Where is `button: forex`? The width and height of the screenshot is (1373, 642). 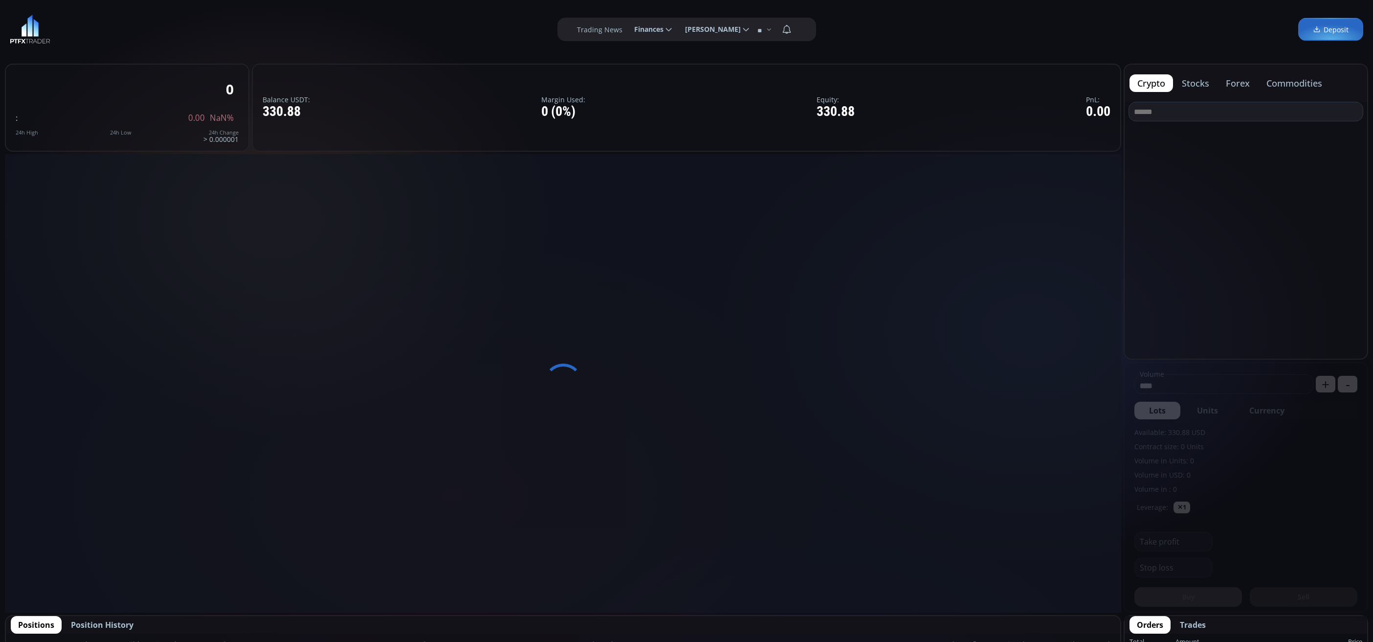
button: forex is located at coordinates (1238, 83).